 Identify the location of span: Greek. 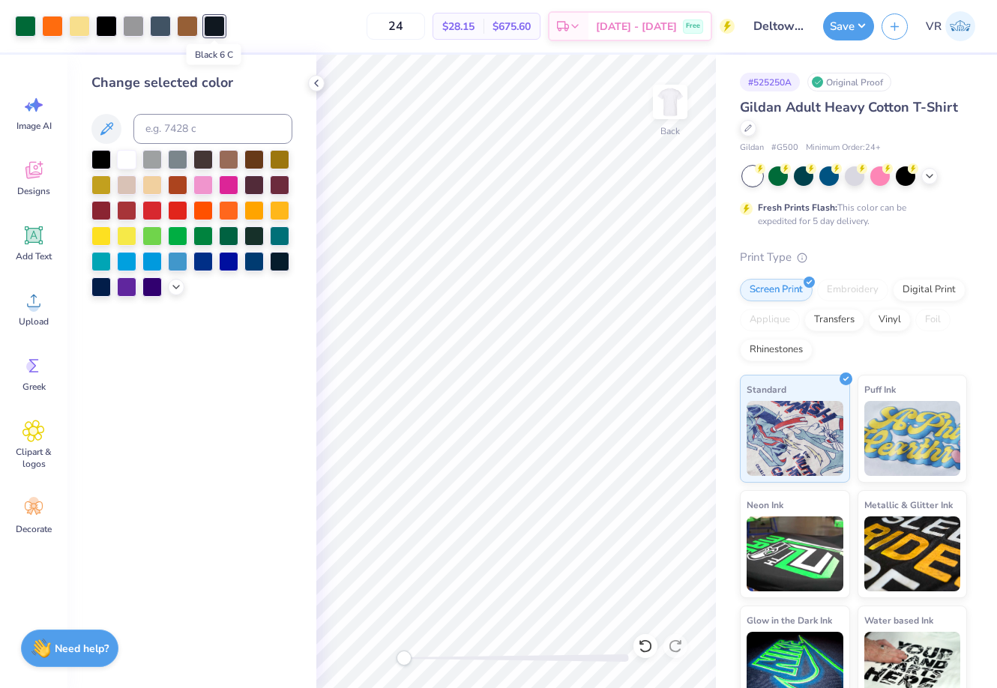
(34, 387).